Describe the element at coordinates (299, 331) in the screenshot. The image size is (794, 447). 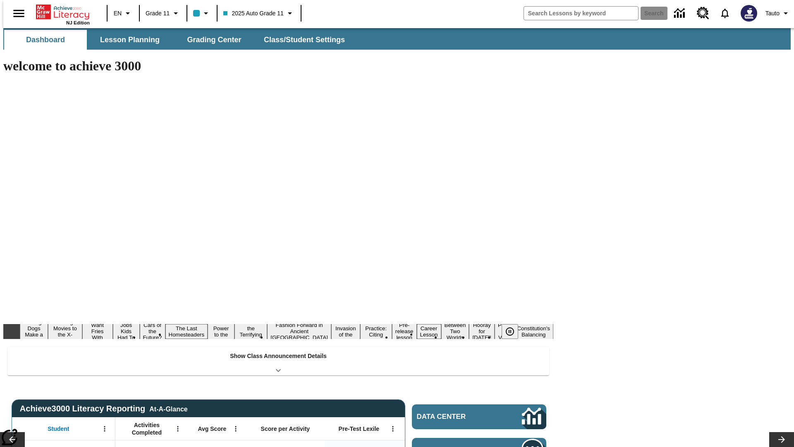
I see `button: Slide 9 Fashion Forward in Ancient Rome` at that location.